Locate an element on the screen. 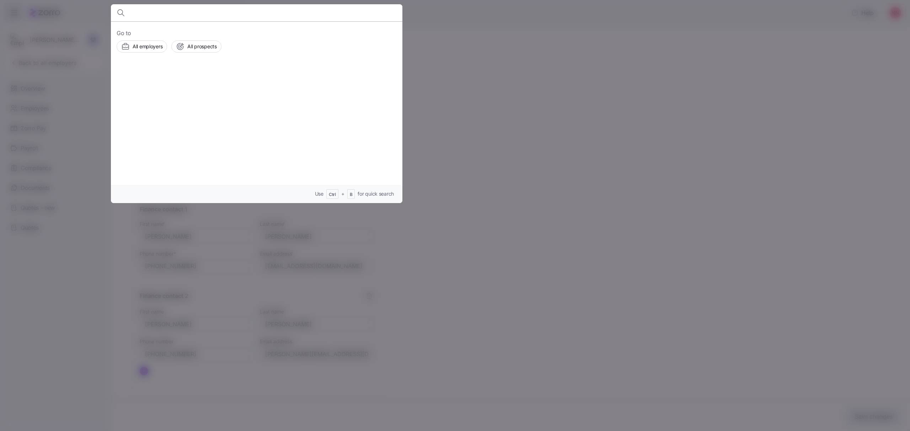 Image resolution: width=910 pixels, height=431 pixels. span: Ctrl is located at coordinates (332, 195).